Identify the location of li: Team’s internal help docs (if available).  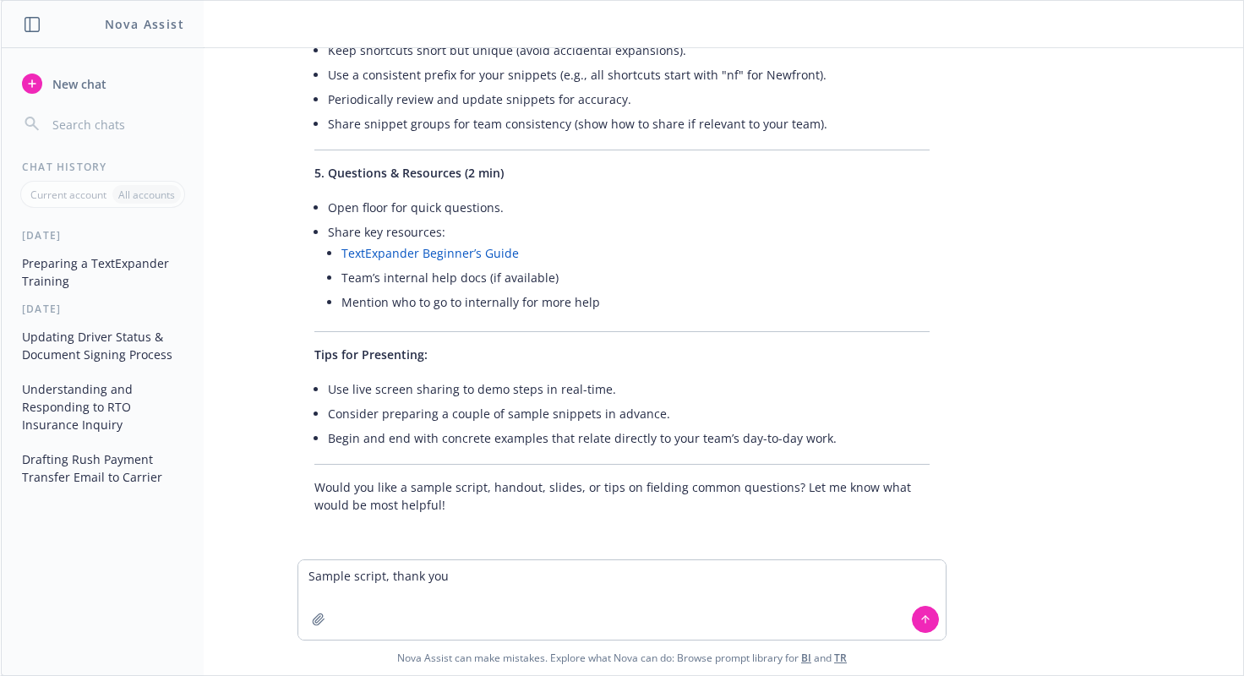
(636, 277).